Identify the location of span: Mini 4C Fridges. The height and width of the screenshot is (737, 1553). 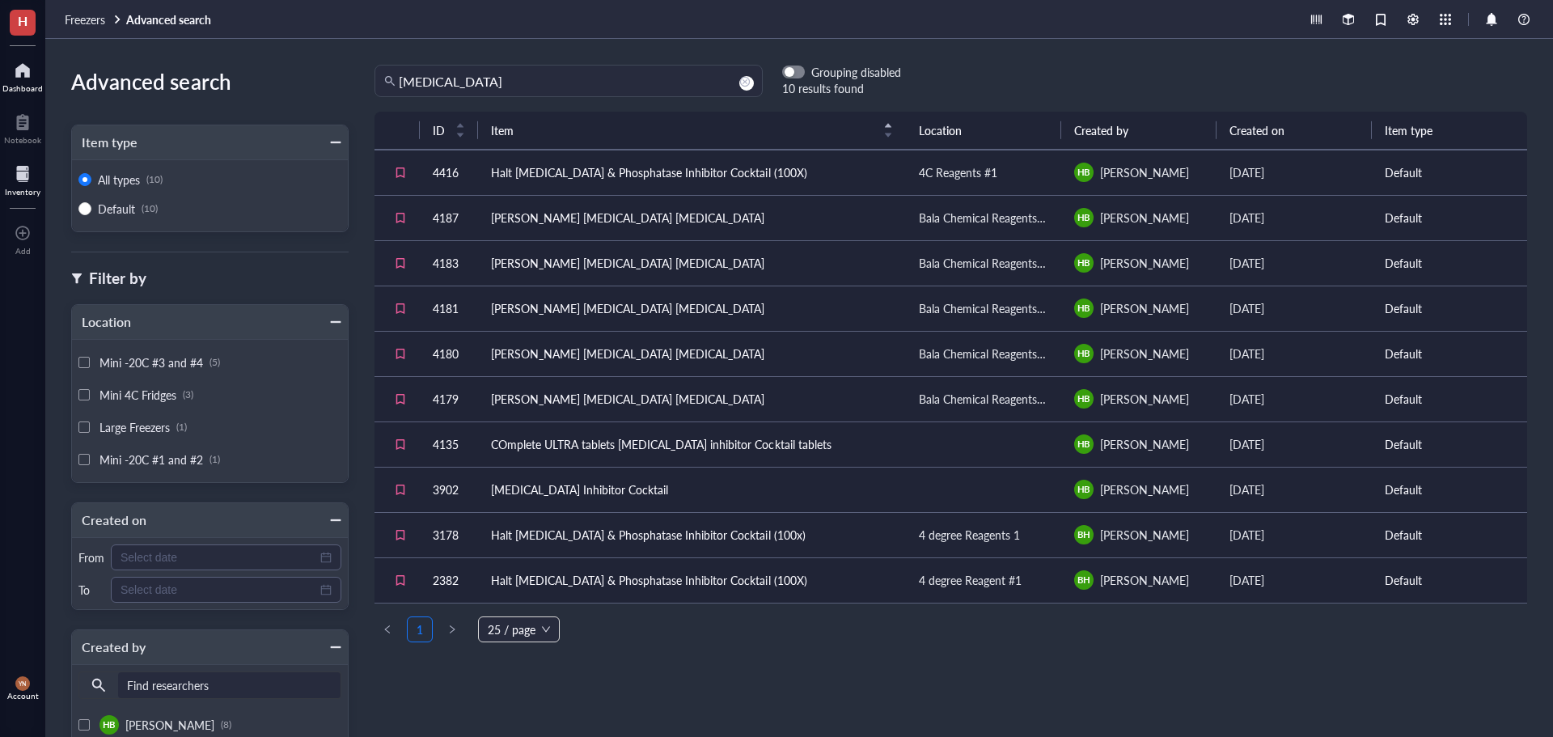
(138, 395).